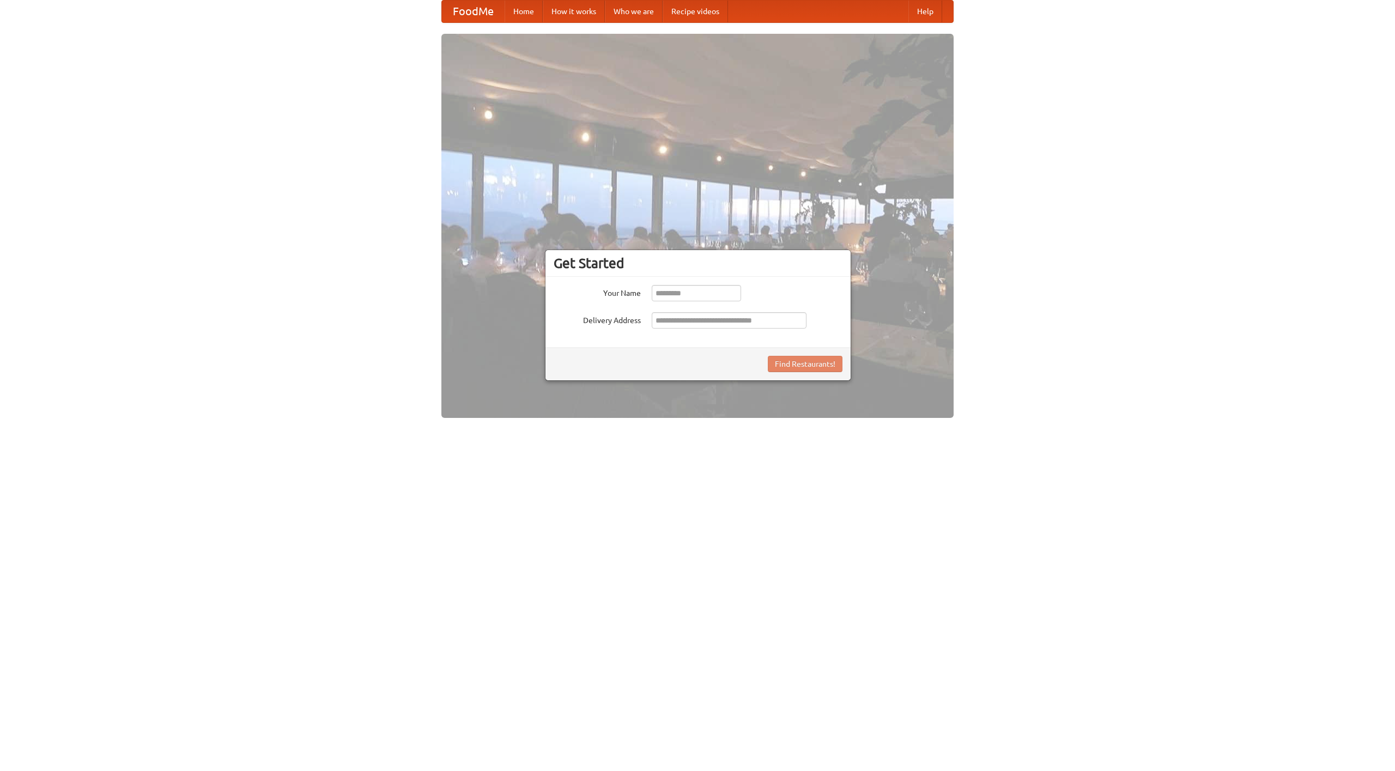 Image resolution: width=1395 pixels, height=771 pixels. What do you see at coordinates (805, 364) in the screenshot?
I see `button: Find Restaurants!` at bounding box center [805, 364].